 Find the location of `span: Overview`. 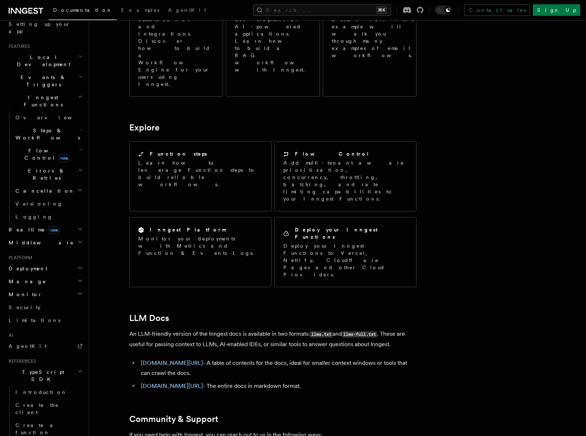

span: Overview is located at coordinates (52, 117).